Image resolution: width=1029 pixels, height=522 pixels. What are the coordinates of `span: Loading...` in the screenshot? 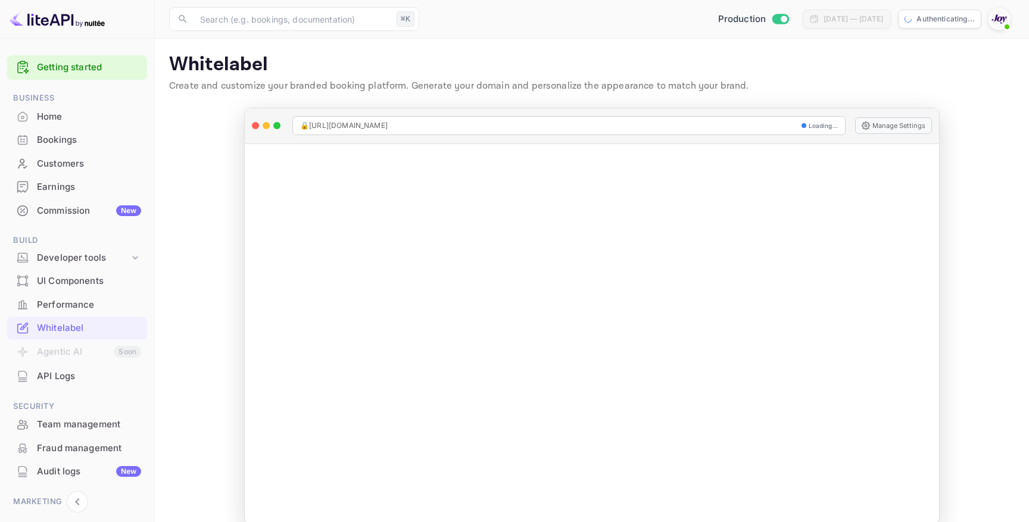 It's located at (823, 126).